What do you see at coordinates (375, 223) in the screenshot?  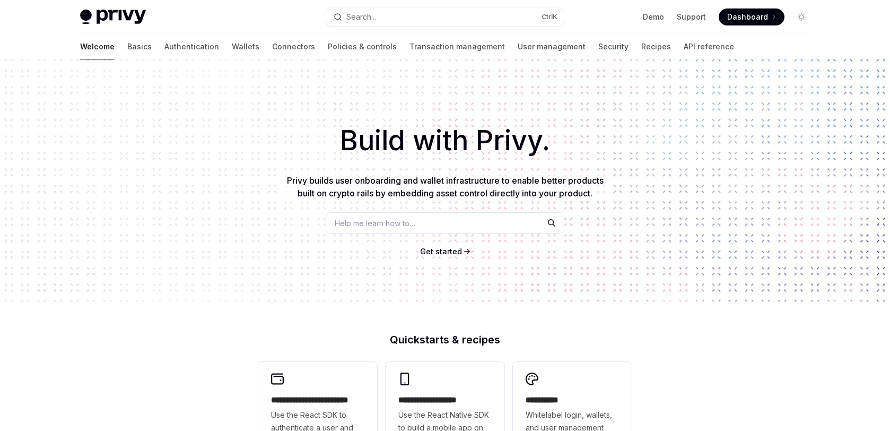 I see `span: Help me learn how to…` at bounding box center [375, 223].